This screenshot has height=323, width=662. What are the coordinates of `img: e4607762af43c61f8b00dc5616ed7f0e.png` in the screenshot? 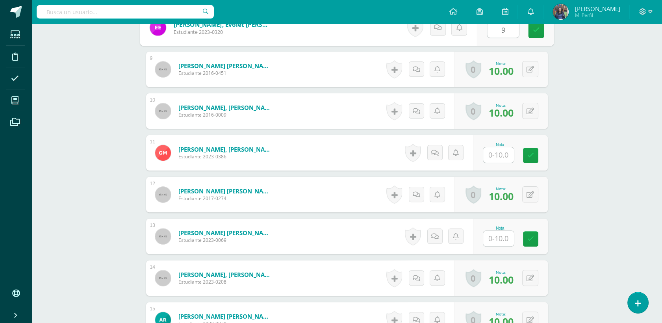 It's located at (163, 153).